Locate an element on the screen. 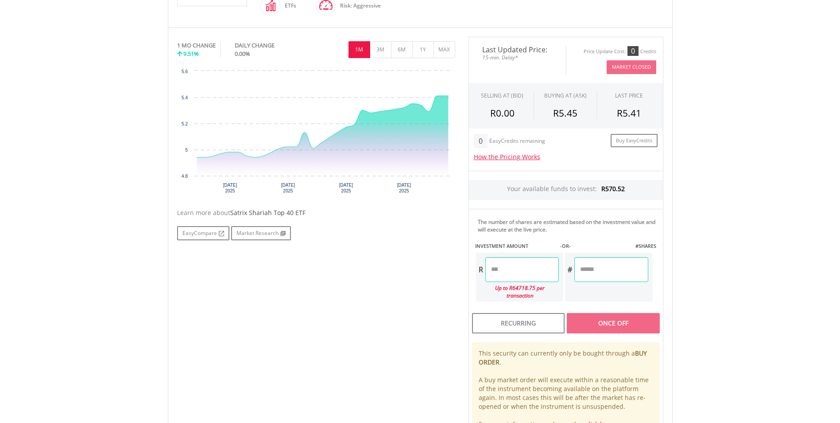 The height and width of the screenshot is (423, 840). svg: Interactive chart is located at coordinates (316, 133).